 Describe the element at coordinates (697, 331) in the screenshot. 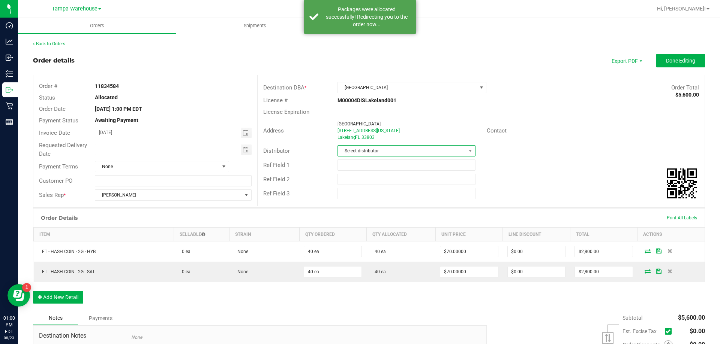

I see `span: $0.00` at that location.